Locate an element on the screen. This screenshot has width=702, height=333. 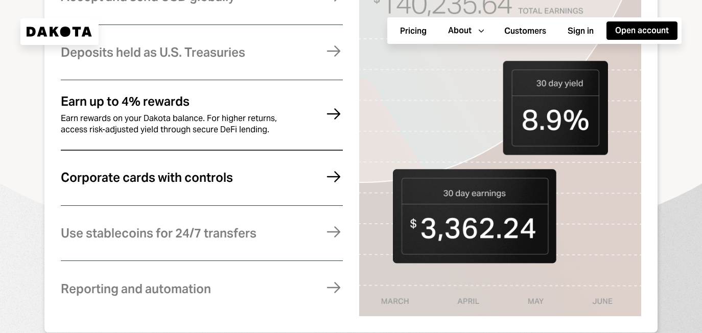
div: Deposits held as U.S. Treasuries is located at coordinates (153, 53).